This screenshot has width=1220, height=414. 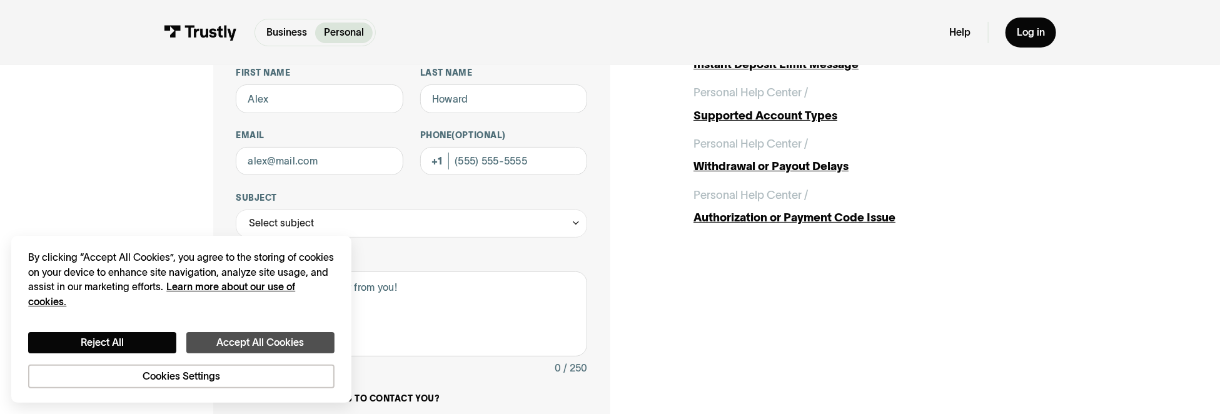 What do you see at coordinates (319, 98) in the screenshot?
I see `input: Alex` at bounding box center [319, 98].